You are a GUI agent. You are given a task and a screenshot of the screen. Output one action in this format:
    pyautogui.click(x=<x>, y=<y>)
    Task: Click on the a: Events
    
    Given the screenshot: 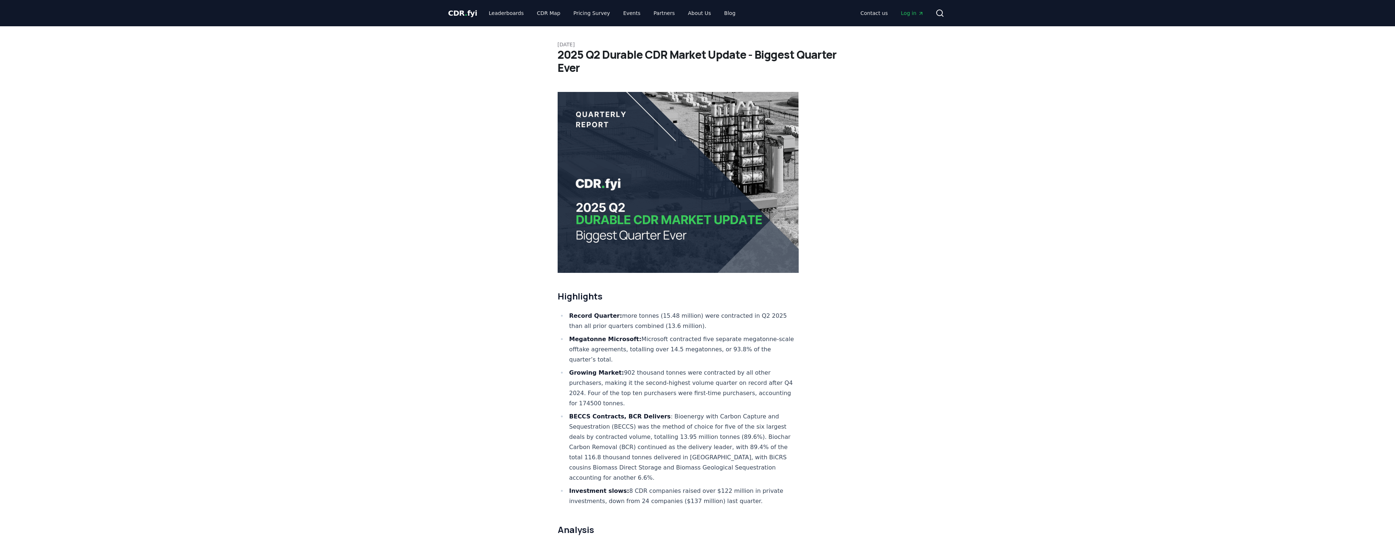 What is the action you would take?
    pyautogui.click(x=631, y=13)
    